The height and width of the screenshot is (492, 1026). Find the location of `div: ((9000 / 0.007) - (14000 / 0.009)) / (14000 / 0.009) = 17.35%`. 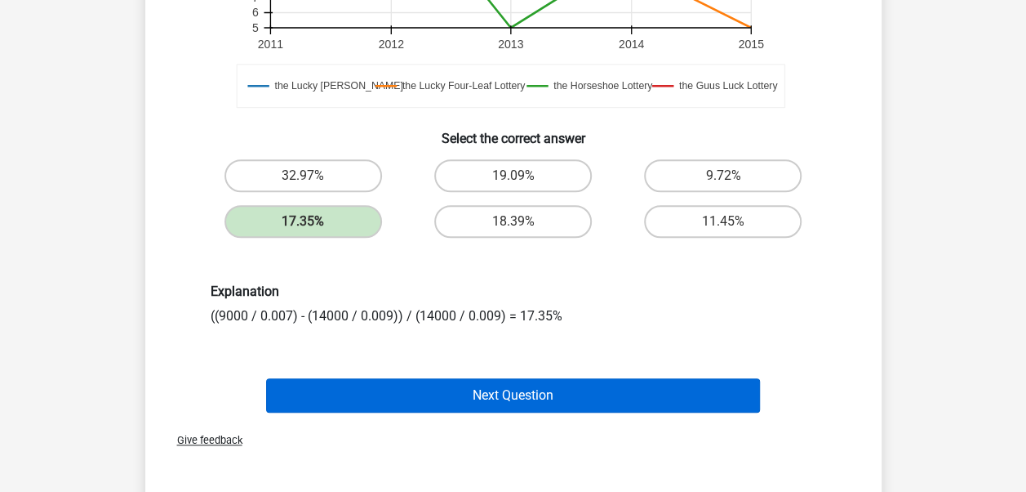

div: ((9000 / 0.007) - (14000 / 0.009)) / (14000 / 0.009) = 17.35% is located at coordinates (514, 304).